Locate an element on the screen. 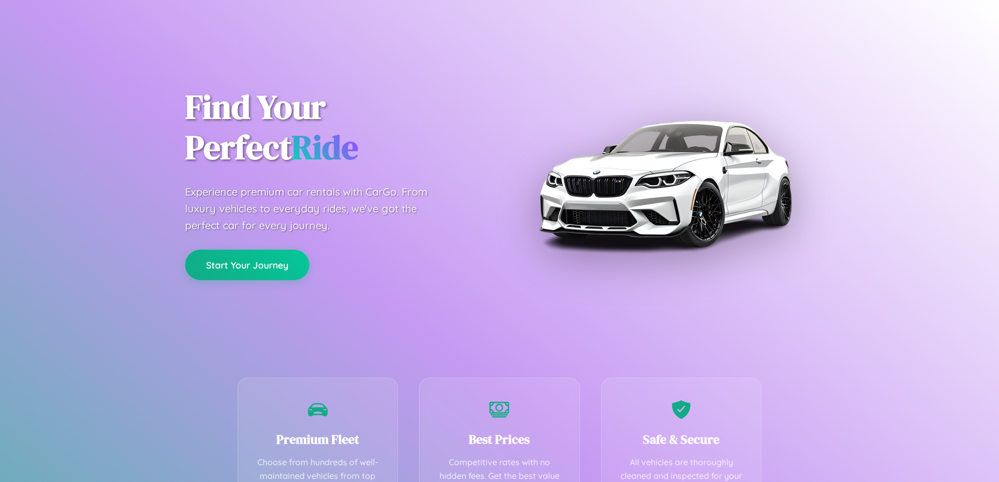 The image size is (999, 482). p: Experience premium car rentals with CarGo. From luxury vehicles to everyday rides, we've got the ... is located at coordinates (316, 209).